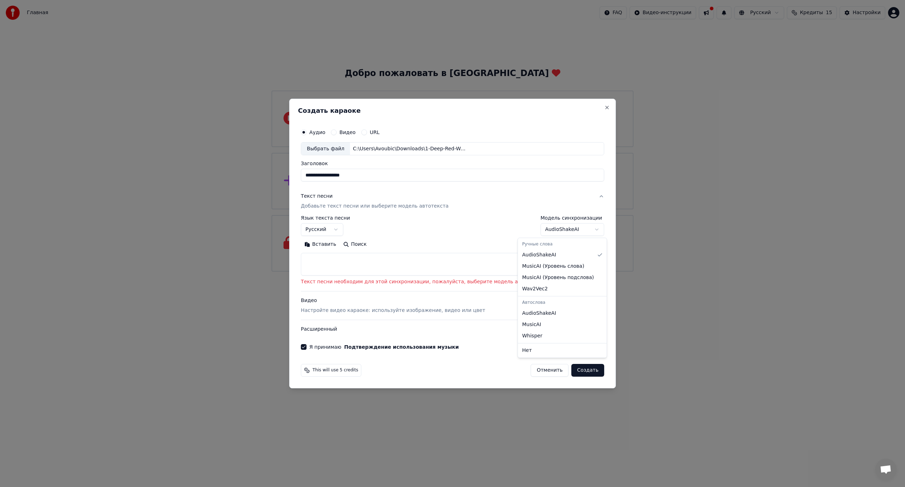 The width and height of the screenshot is (905, 487). Describe the element at coordinates (535, 289) in the screenshot. I see `span: Wav2Vec2` at that location.